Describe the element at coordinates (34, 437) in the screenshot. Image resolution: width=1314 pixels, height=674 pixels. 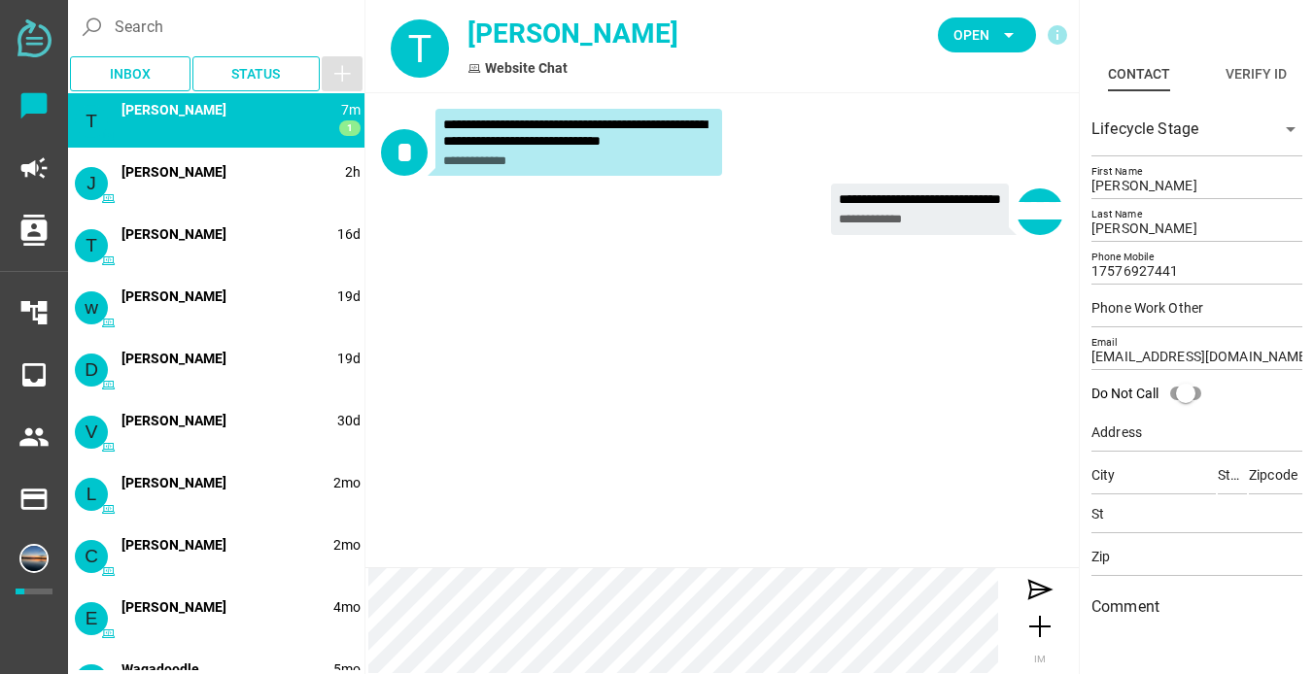
I see `i: people` at that location.